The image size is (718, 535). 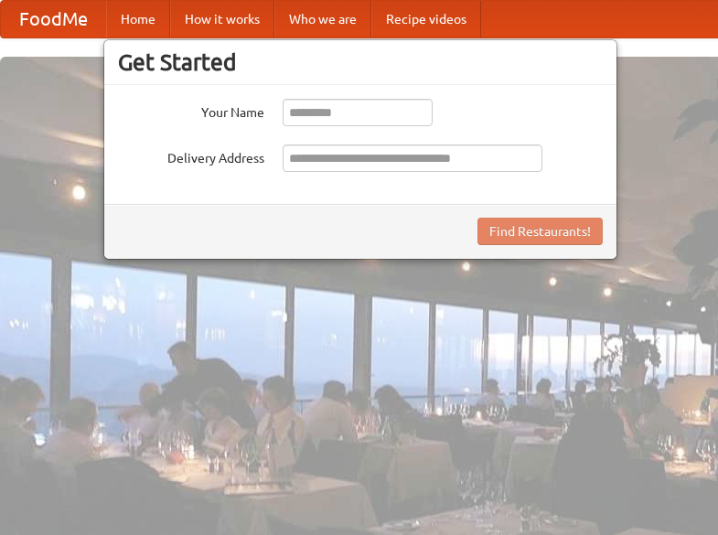 What do you see at coordinates (361, 62) in the screenshot?
I see `h3: Get Started` at bounding box center [361, 62].